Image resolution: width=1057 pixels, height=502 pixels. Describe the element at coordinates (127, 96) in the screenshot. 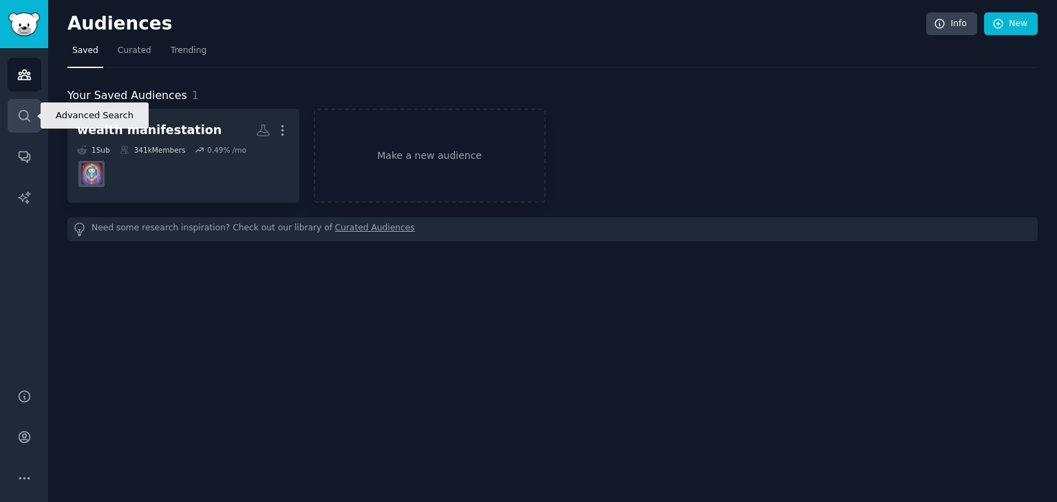

I see `span: Your Saved Audiences` at that location.